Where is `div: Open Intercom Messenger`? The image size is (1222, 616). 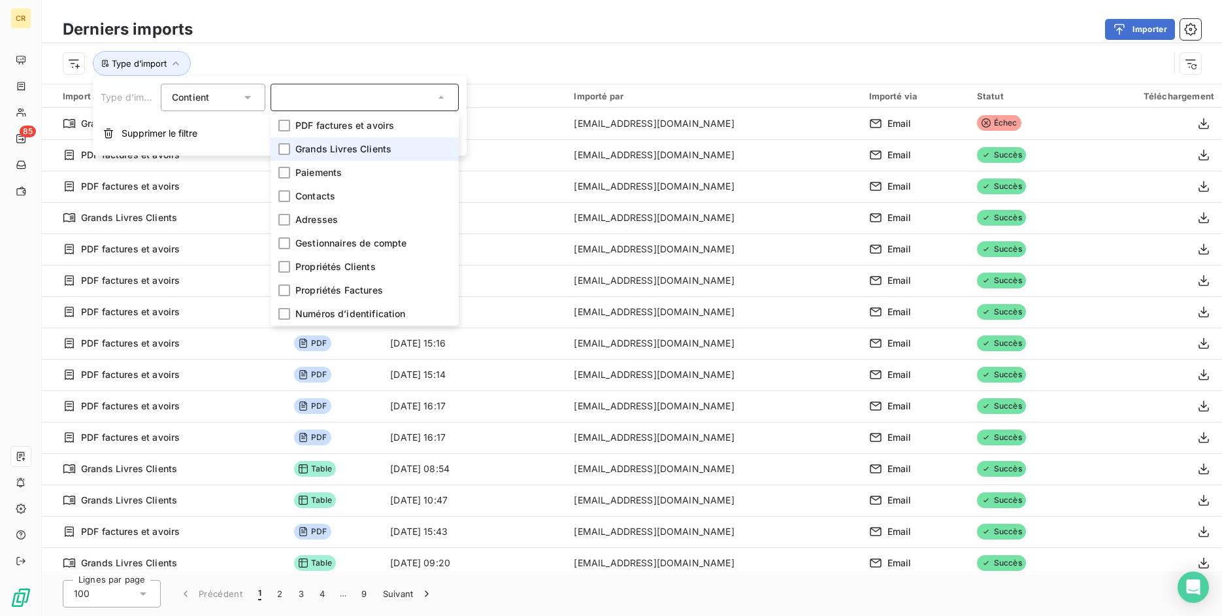 div: Open Intercom Messenger is located at coordinates (1194, 587).